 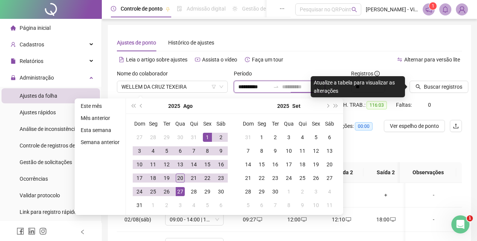 I want to click on td: 2025-09-18, so click(x=302, y=164).